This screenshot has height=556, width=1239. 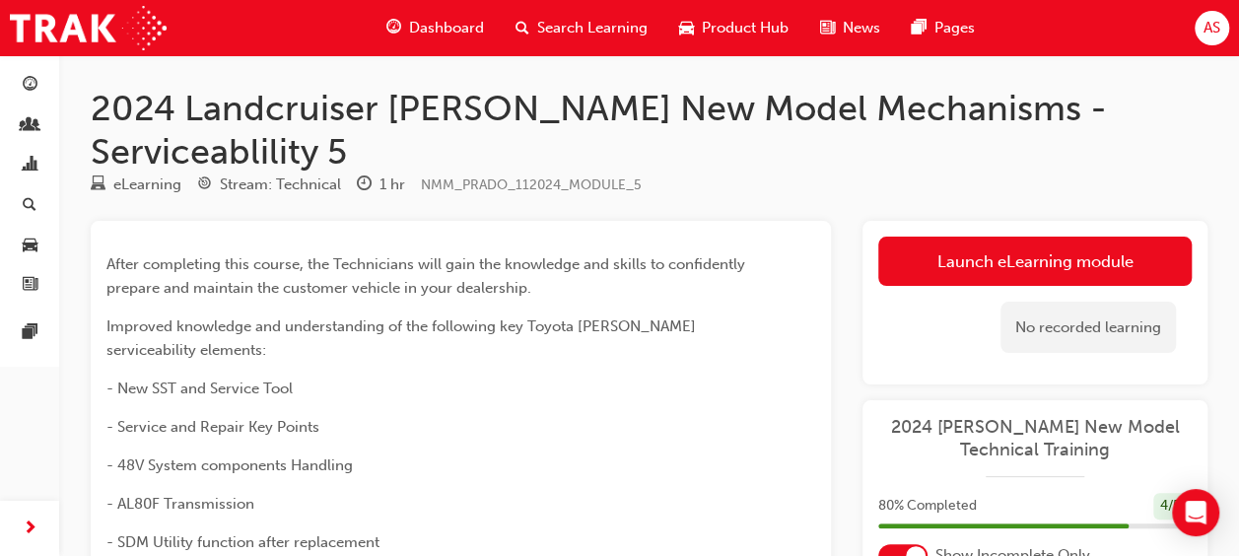 I want to click on span: - AL80F Transmission, so click(x=180, y=504).